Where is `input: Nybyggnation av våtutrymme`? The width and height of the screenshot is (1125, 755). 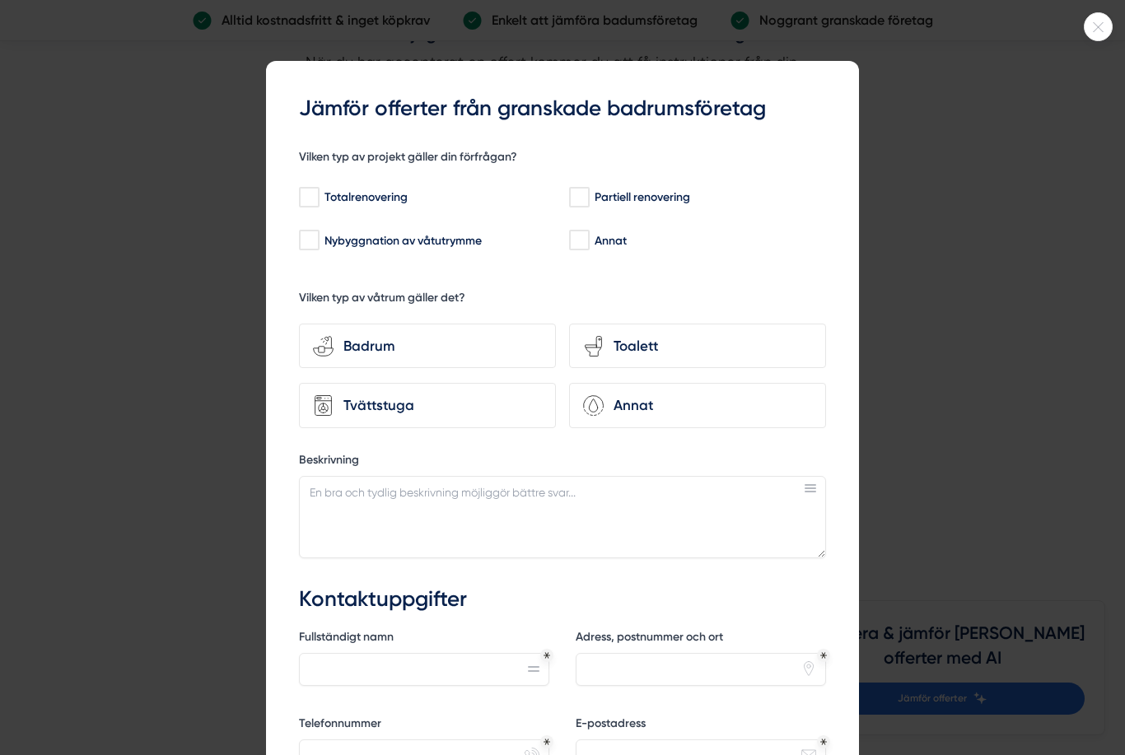 input: Nybyggnation av våtutrymme is located at coordinates (308, 240).